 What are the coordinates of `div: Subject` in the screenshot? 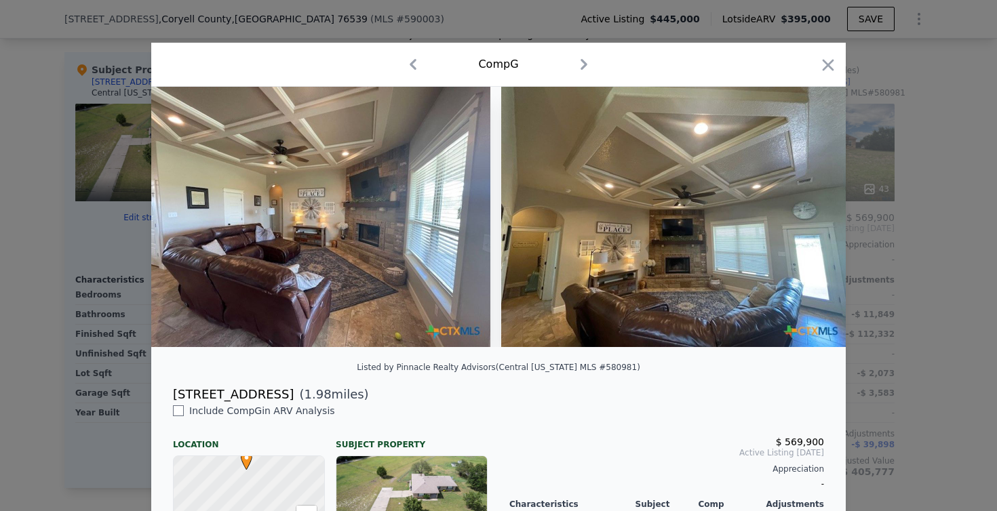 It's located at (667, 505).